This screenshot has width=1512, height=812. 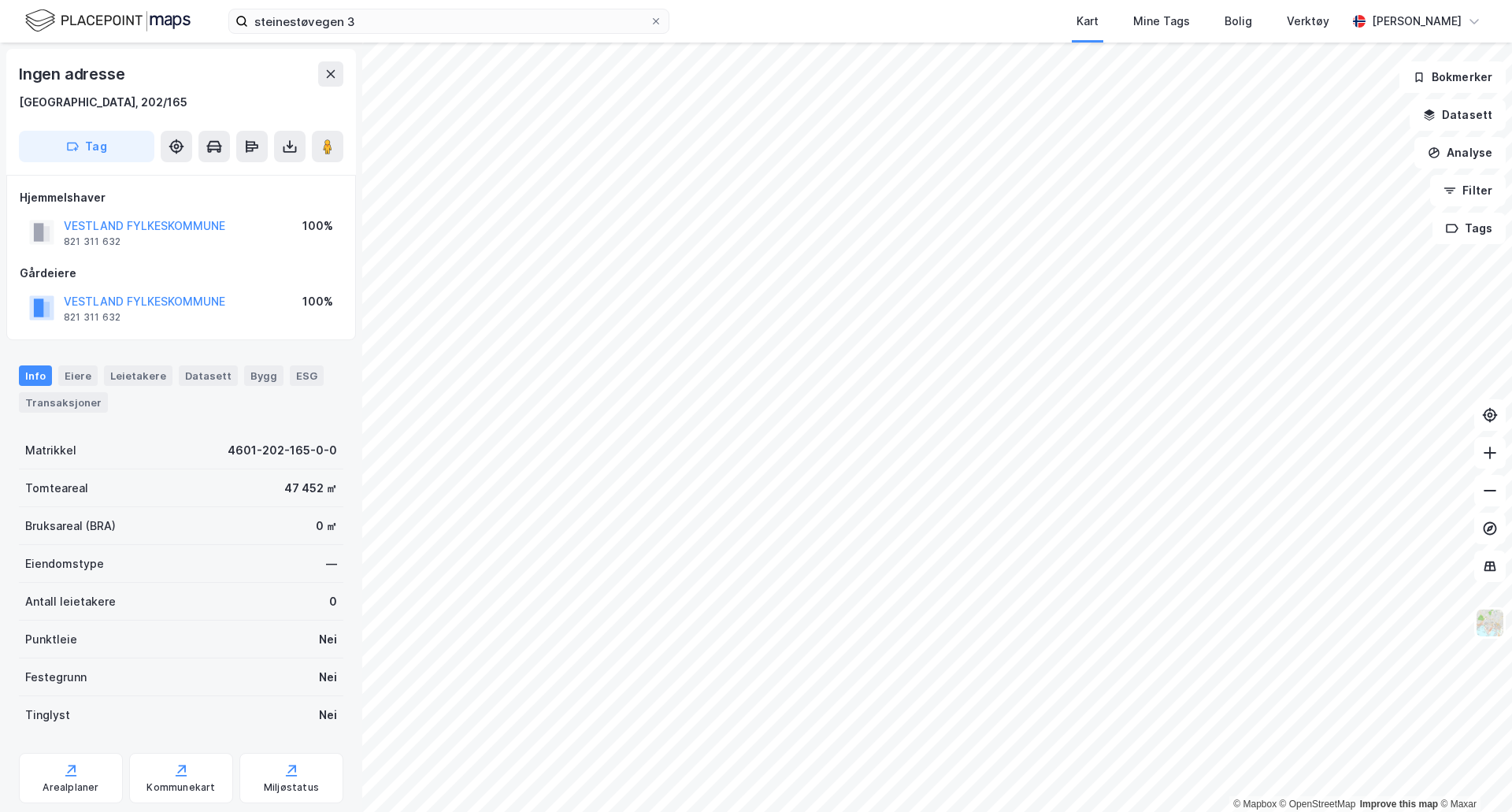 I want to click on div: Hjemmelshaver, so click(x=181, y=197).